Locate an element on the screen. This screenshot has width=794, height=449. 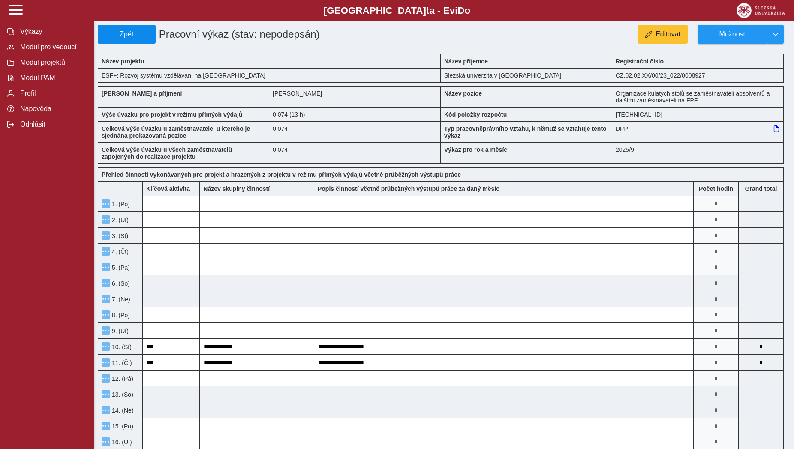
h1: Pracovní výkaz (stav: nepodepsán) is located at coordinates (271, 34).